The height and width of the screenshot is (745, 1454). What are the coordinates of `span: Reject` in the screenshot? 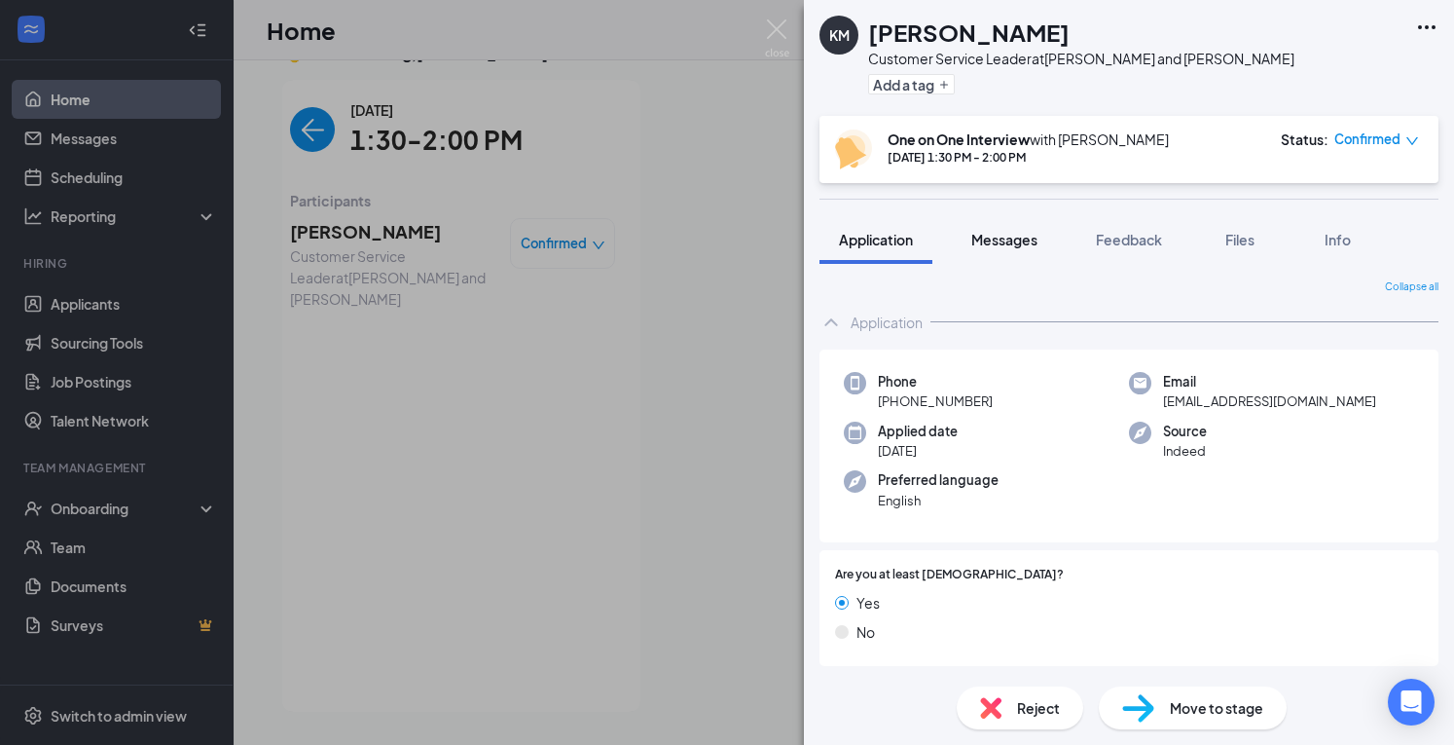 It's located at (1038, 708).